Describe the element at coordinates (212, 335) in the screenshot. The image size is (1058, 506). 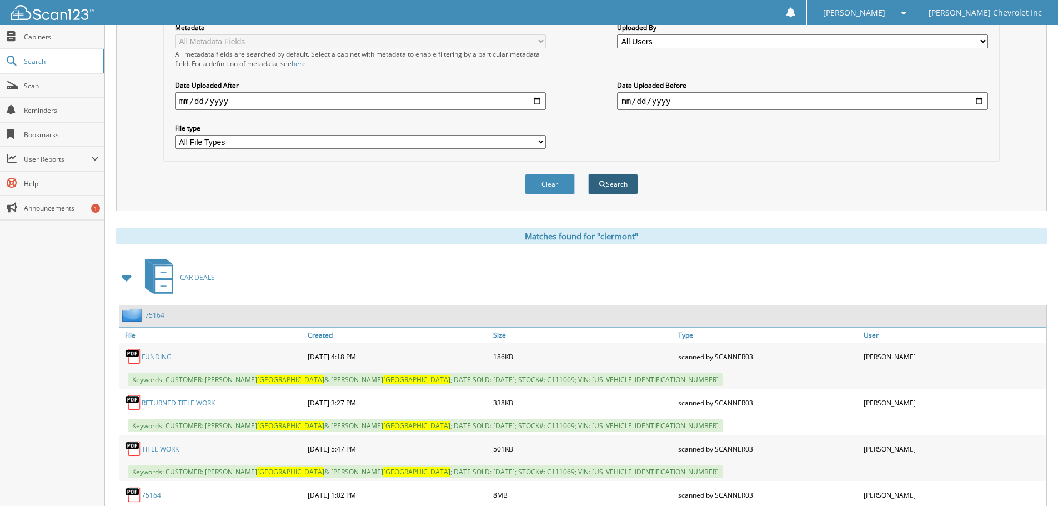
I see `a: File` at that location.